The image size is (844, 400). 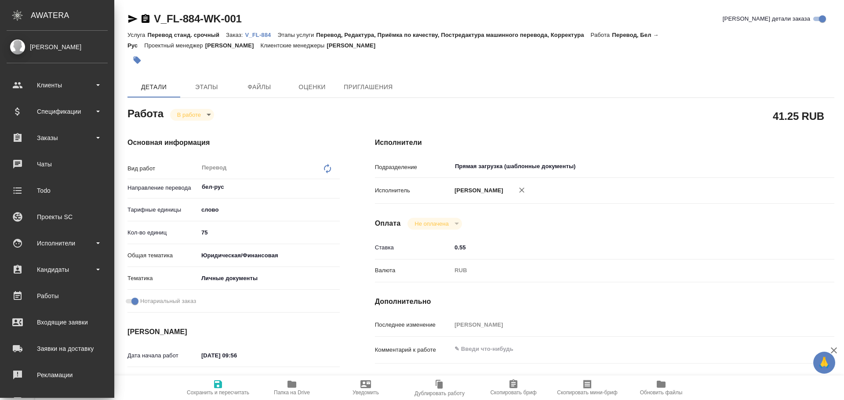 What do you see at coordinates (624, 271) in the screenshot?
I see `div: RUB` at bounding box center [624, 271].